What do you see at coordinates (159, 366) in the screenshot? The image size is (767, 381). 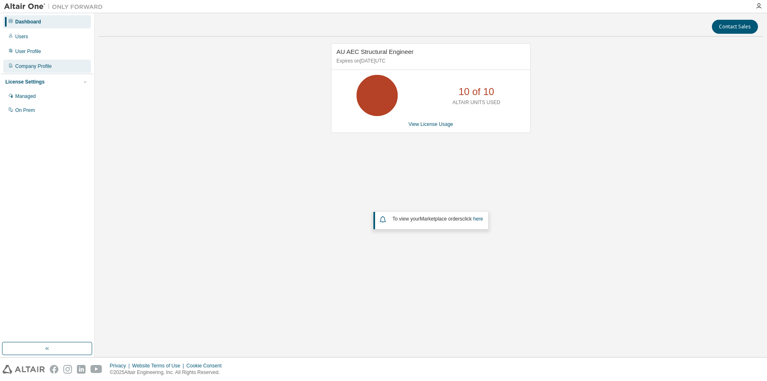 I see `div: Website Terms of Use` at bounding box center [159, 366].